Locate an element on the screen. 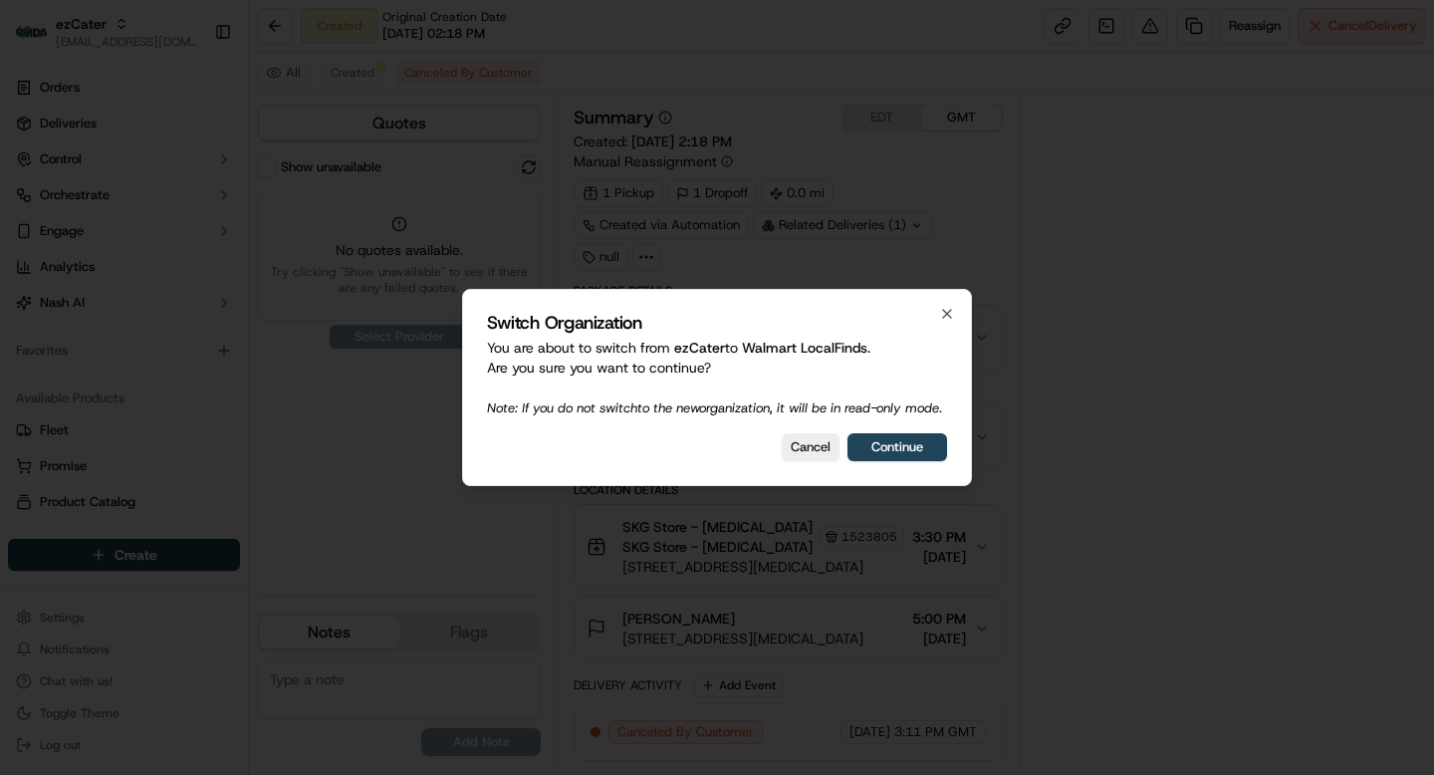 The height and width of the screenshot is (775, 1434). button: Cancel is located at coordinates (810, 447).